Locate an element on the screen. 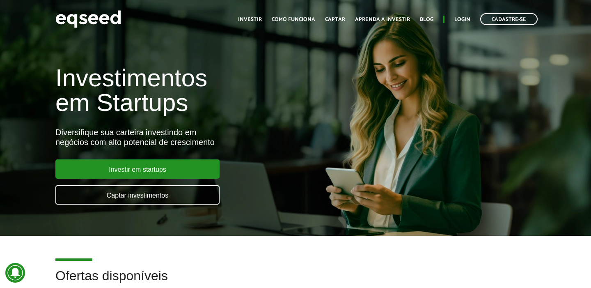 The image size is (591, 288). a: Como funciona is located at coordinates (294, 19).